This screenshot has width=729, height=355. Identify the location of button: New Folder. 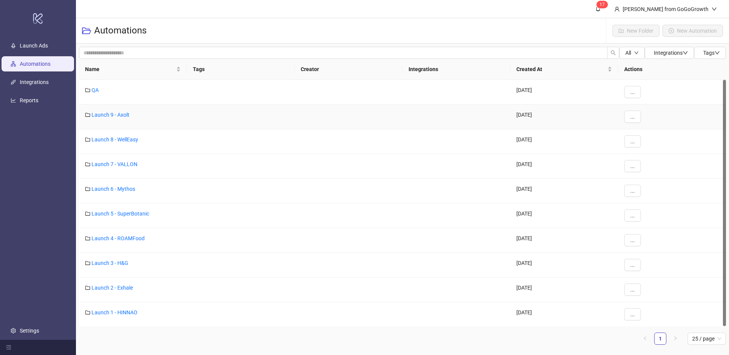
(636, 31).